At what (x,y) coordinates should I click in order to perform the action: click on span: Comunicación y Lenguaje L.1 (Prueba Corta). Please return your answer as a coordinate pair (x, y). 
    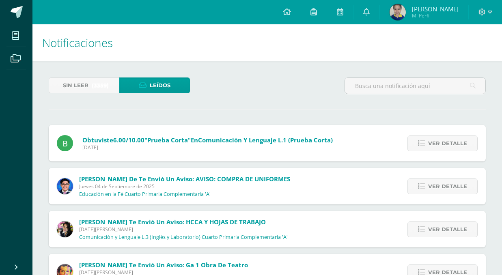
    Looking at the image, I should click on (266, 140).